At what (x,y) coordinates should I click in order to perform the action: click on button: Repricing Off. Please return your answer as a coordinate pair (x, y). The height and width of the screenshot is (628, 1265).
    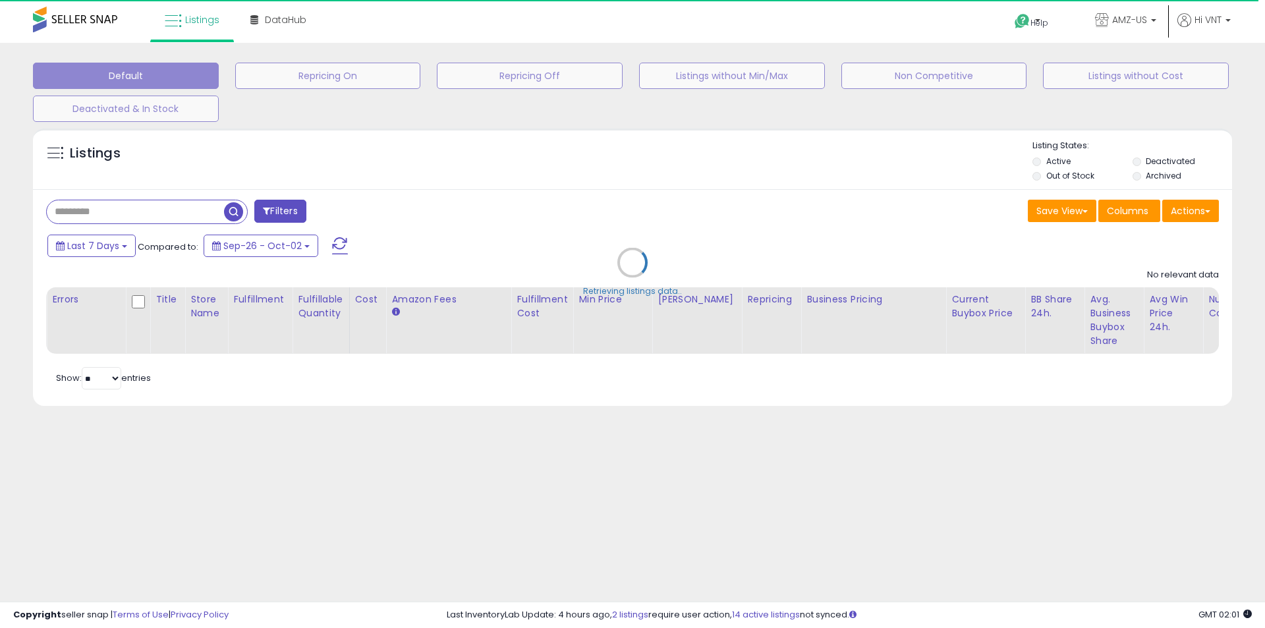
    Looking at the image, I should click on (530, 76).